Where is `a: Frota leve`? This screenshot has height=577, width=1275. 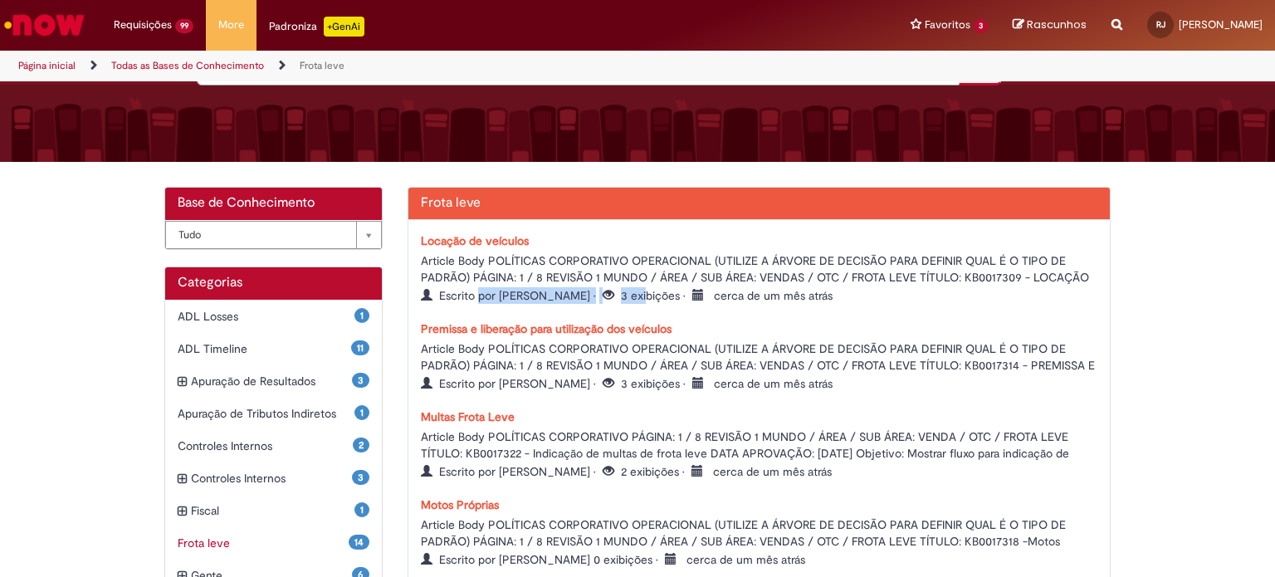 a: Frota leve is located at coordinates (322, 66).